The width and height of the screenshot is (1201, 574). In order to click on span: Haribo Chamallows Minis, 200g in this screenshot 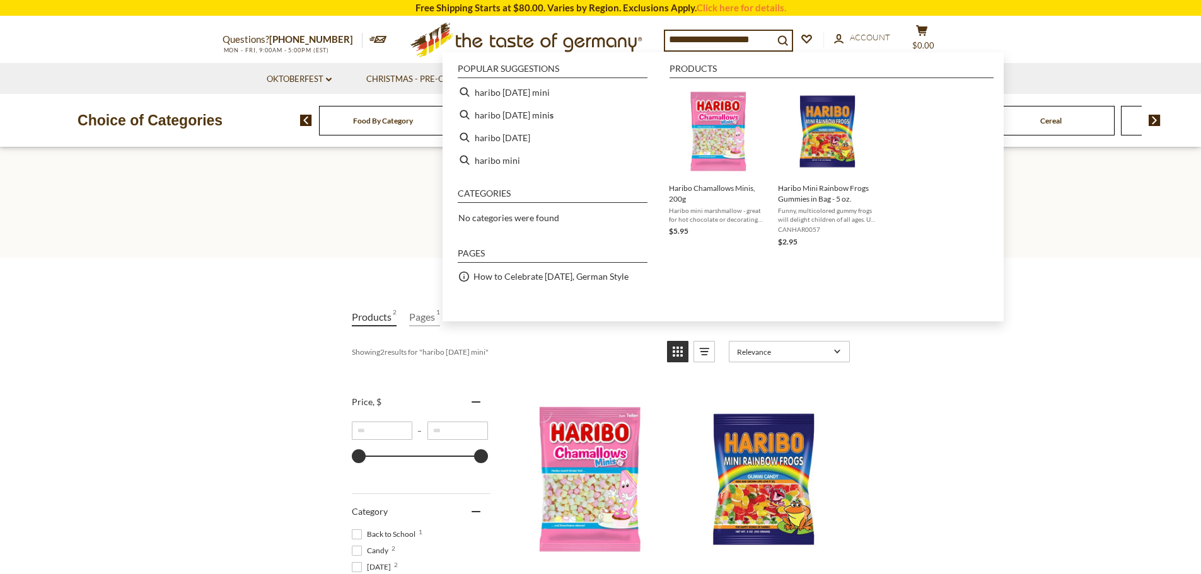, I will do `click(718, 193)`.